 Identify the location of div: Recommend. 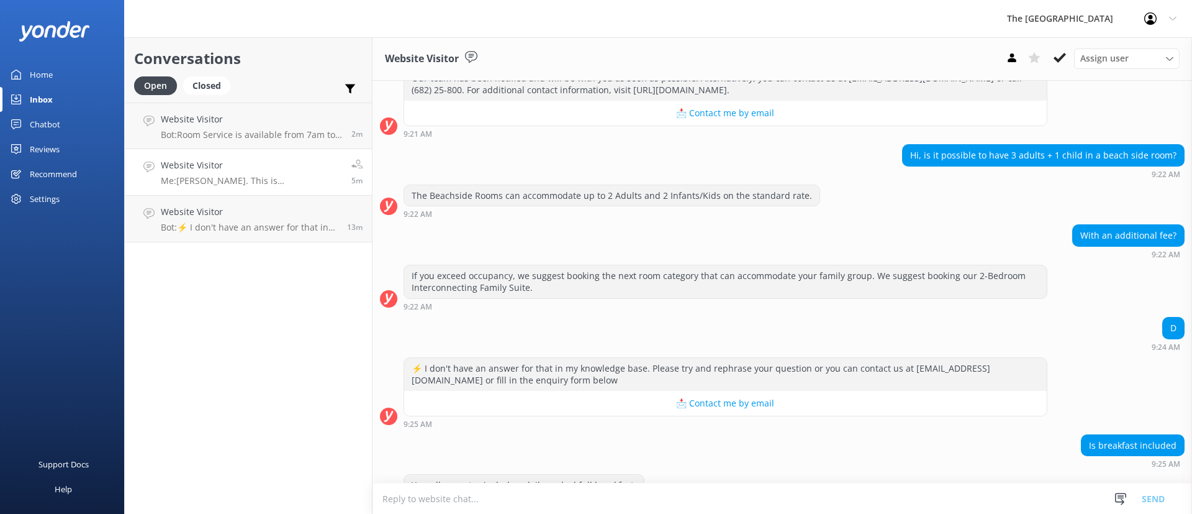
(53, 174).